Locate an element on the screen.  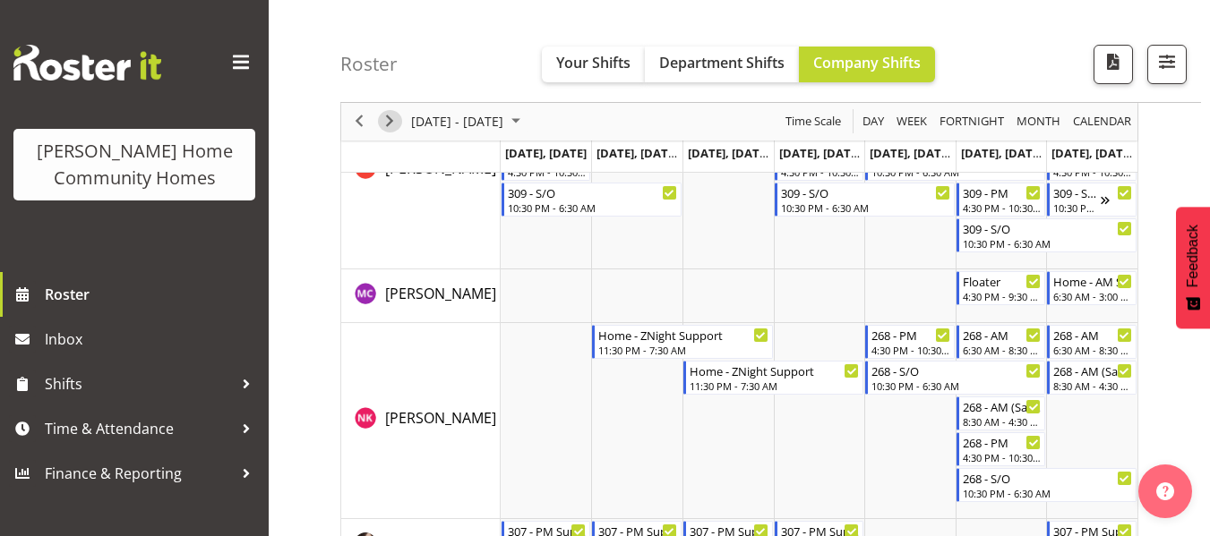
button: Filter Shifts is located at coordinates (1167, 64).